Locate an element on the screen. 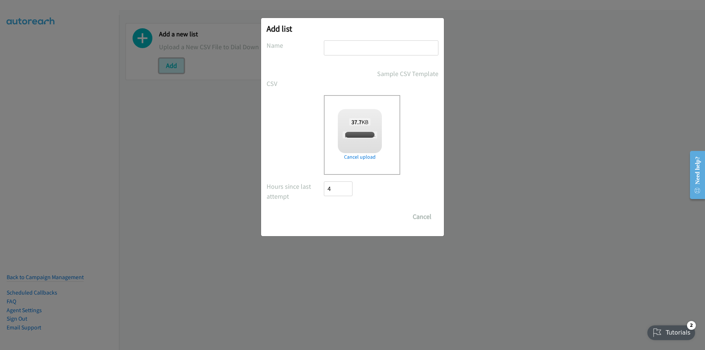  button: Cancel is located at coordinates (422, 217).